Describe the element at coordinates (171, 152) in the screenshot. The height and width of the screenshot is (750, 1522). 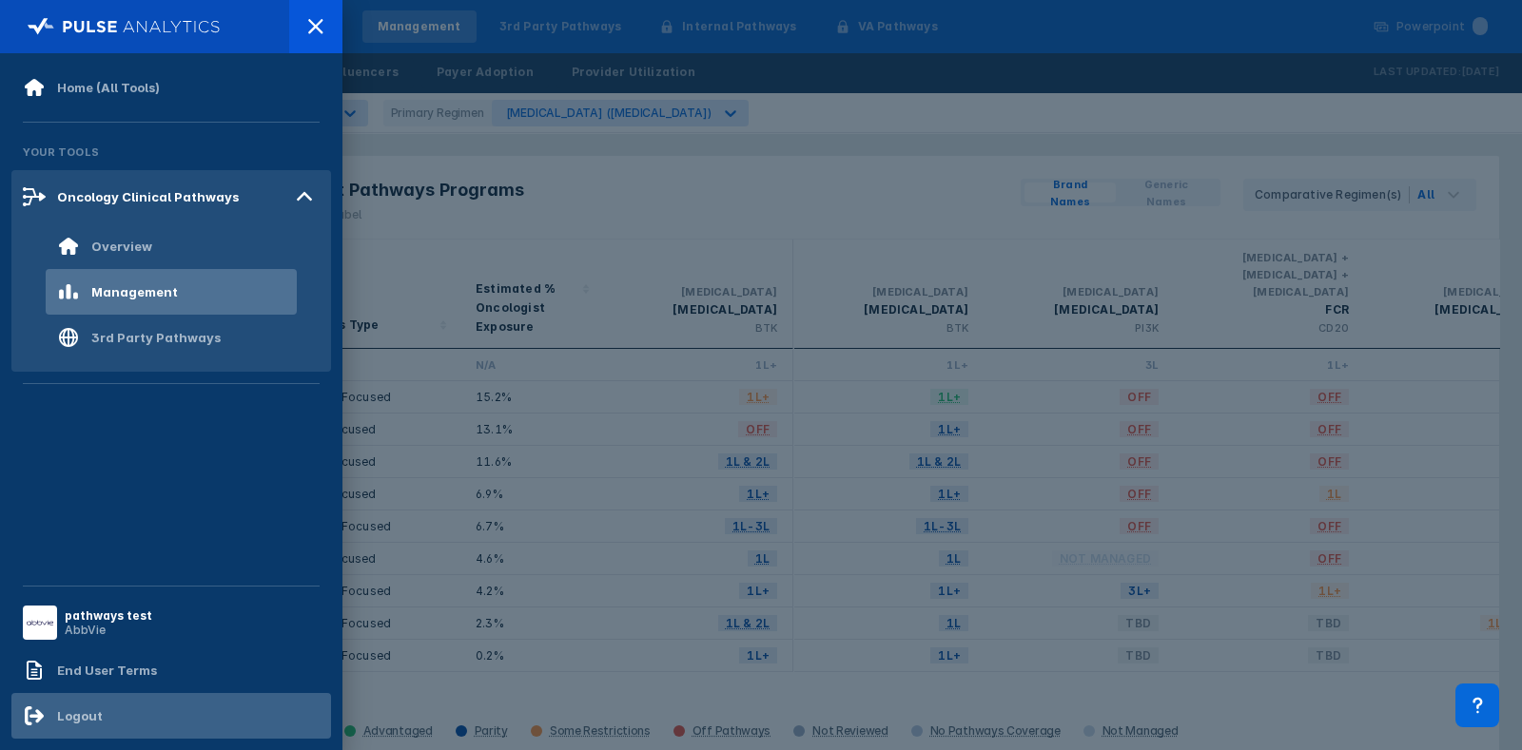
I see `div: Your Tools` at that location.